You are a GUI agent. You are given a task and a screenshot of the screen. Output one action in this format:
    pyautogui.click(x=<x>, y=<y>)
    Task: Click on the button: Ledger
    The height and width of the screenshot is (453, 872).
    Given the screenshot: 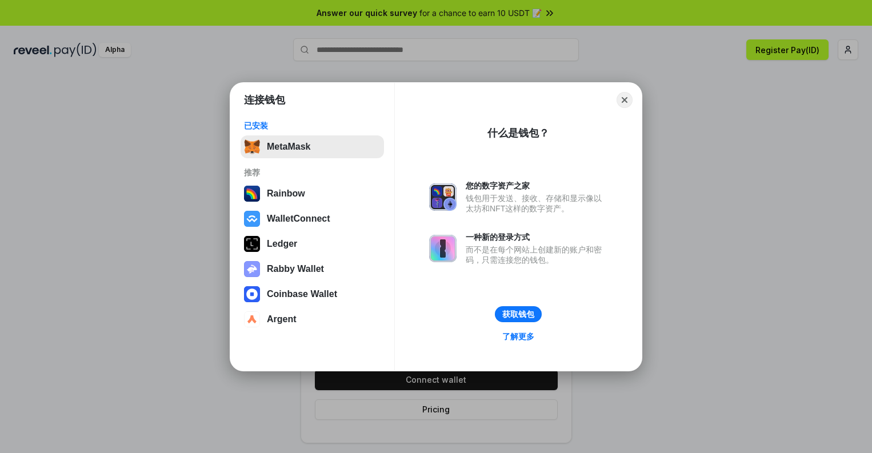 What is the action you would take?
    pyautogui.click(x=312, y=244)
    